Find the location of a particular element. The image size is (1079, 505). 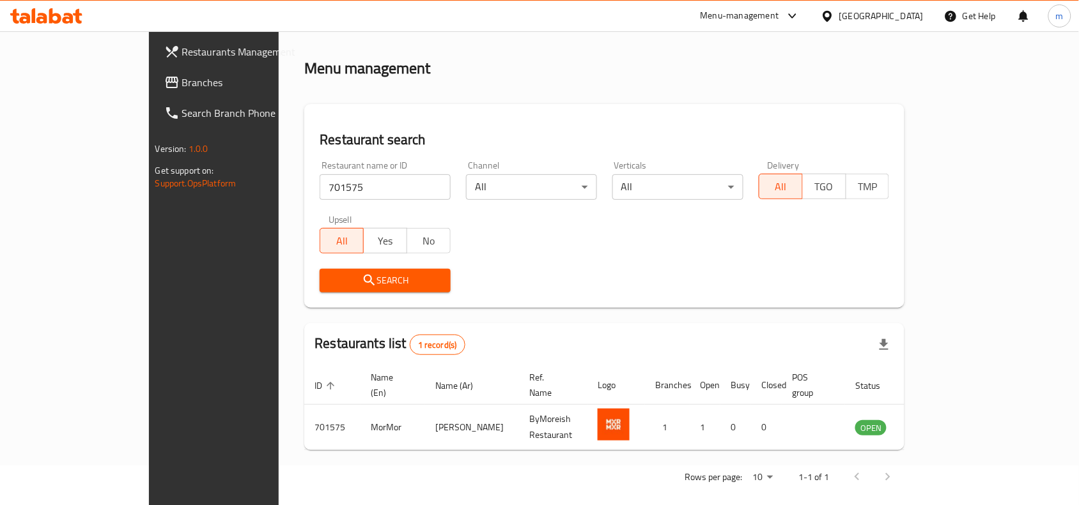

label: Upsell is located at coordinates (340, 220).